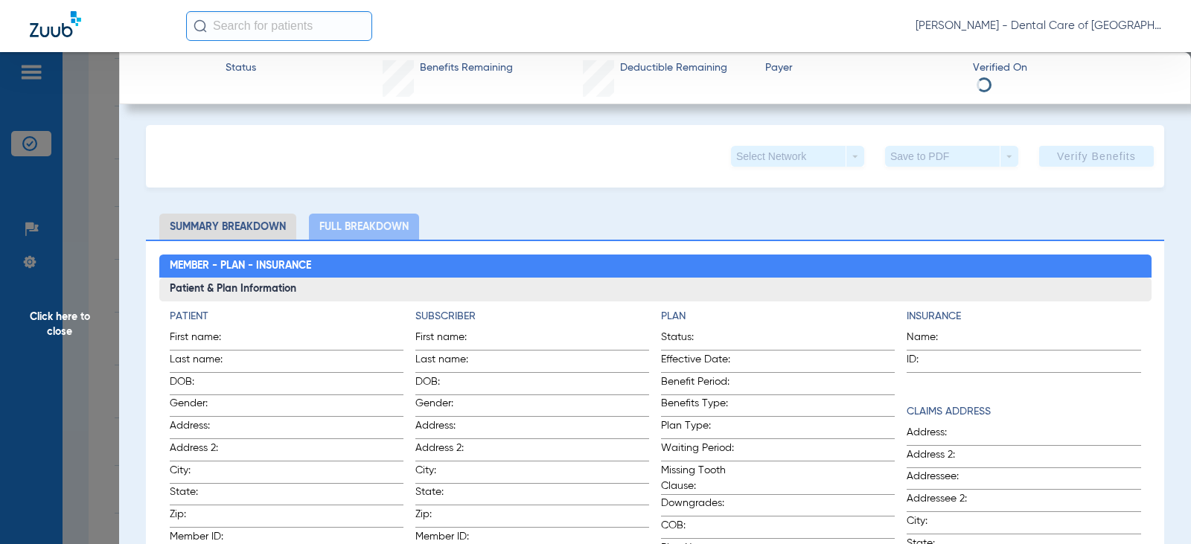  I want to click on span: Plan Type:, so click(698, 428).